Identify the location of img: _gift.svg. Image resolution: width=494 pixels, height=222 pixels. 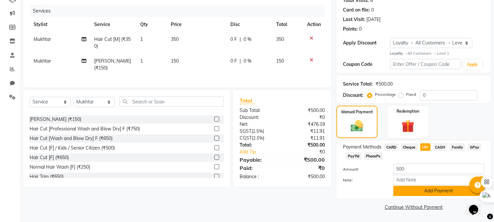
(408, 126).